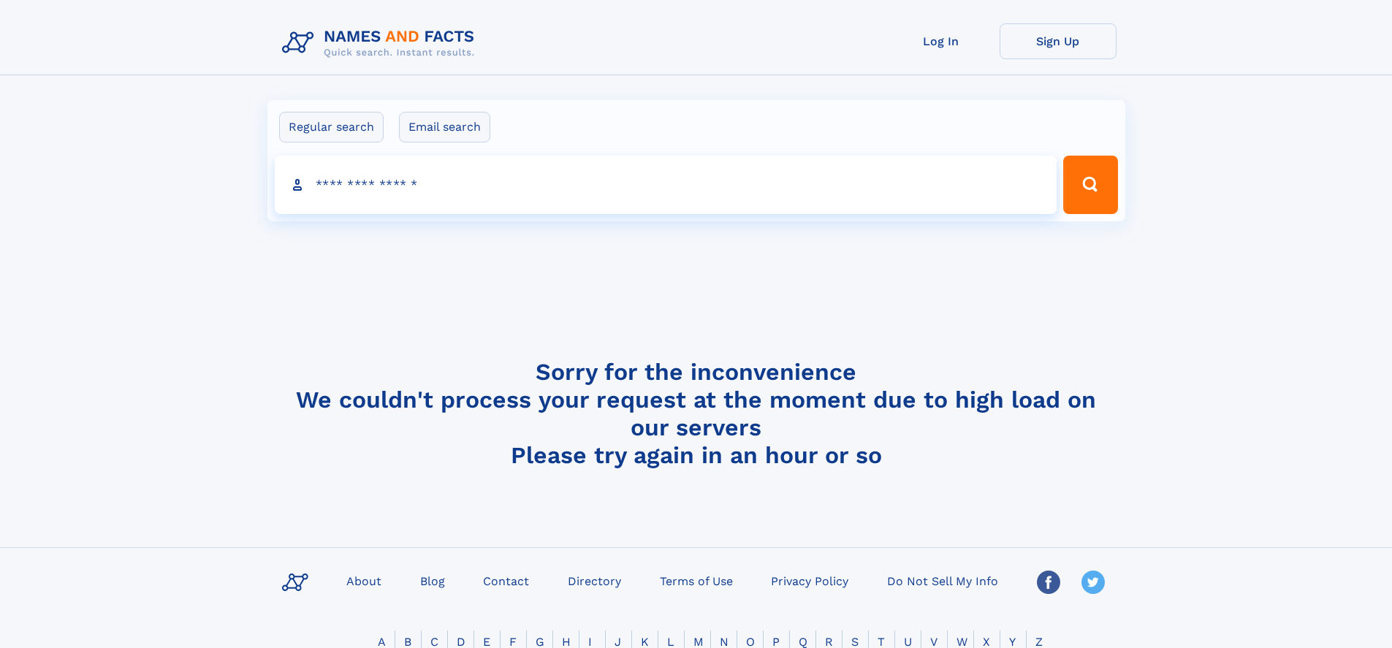 Image resolution: width=1392 pixels, height=648 pixels. I want to click on a: Blog, so click(432, 580).